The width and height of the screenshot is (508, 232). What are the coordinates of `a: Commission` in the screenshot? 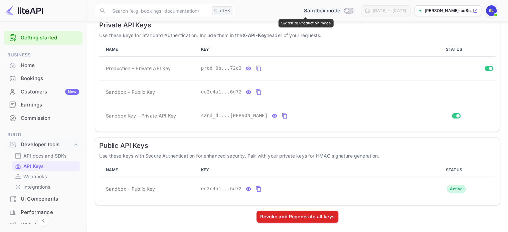 It's located at (43, 118).